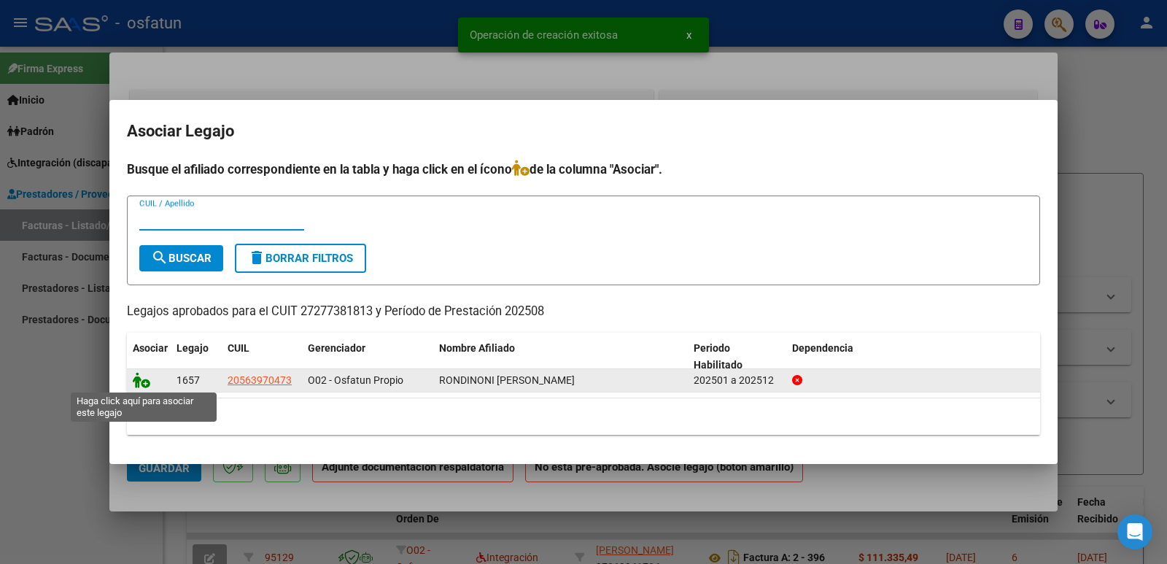  Describe the element at coordinates (160, 257) in the screenshot. I see `mat-icon: search` at that location.